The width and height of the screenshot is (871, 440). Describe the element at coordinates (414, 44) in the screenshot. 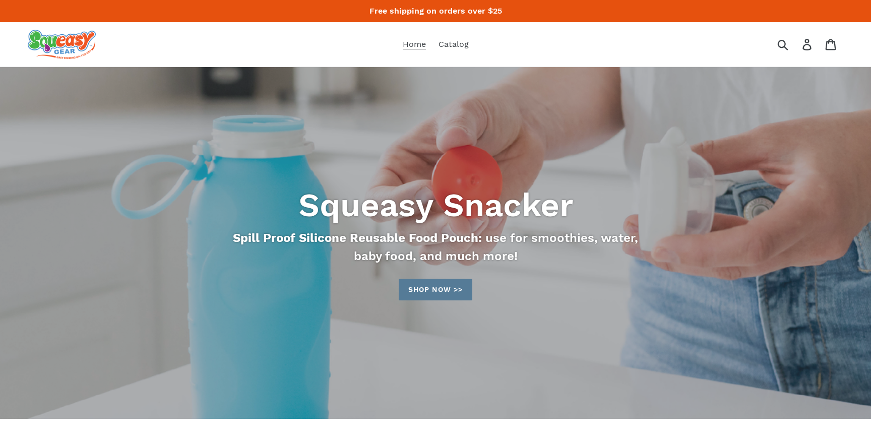

I see `span: Home` at that location.